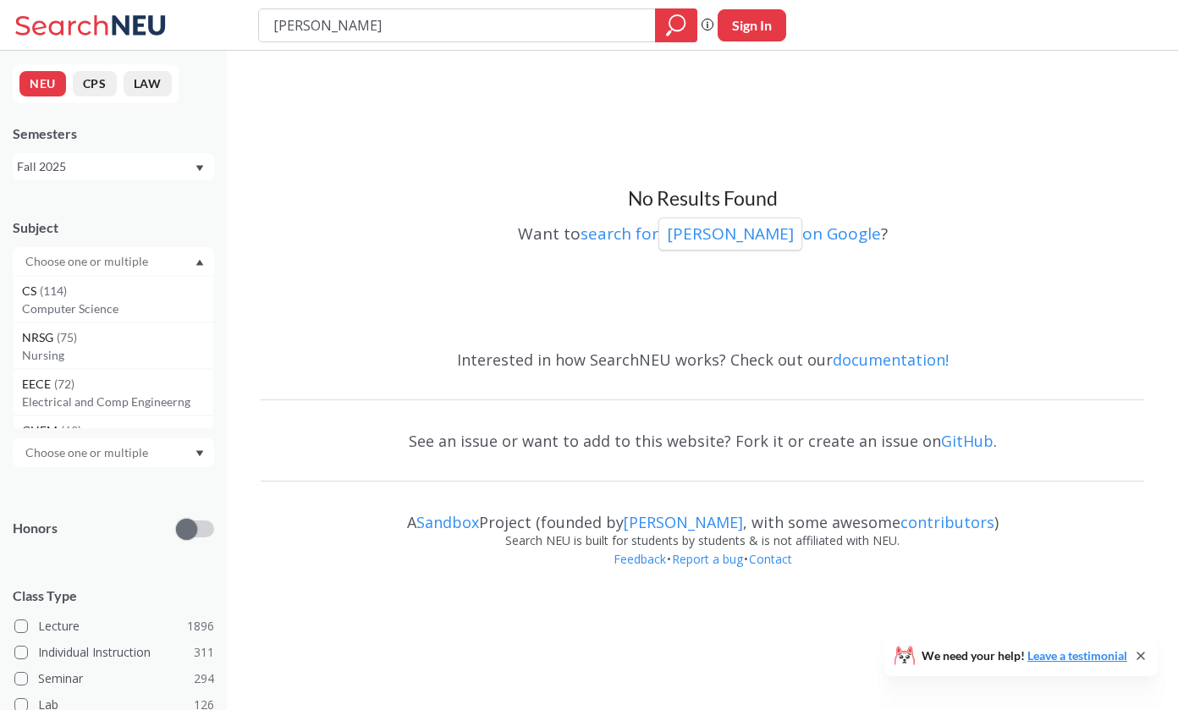 This screenshot has height=710, width=1178. Describe the element at coordinates (42, 84) in the screenshot. I see `button: NEU` at that location.